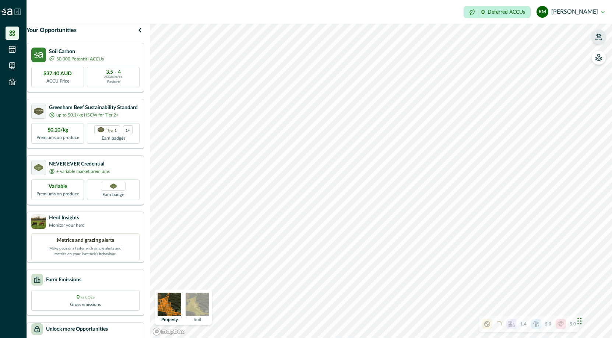 This screenshot has height=338, width=612. What do you see at coordinates (128, 130) in the screenshot?
I see `div: more credentials avaialble` at bounding box center [128, 130].